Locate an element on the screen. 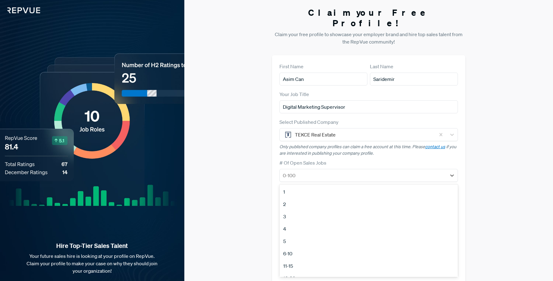 This screenshot has height=281, width=553. input: Last Name is located at coordinates (414, 79).